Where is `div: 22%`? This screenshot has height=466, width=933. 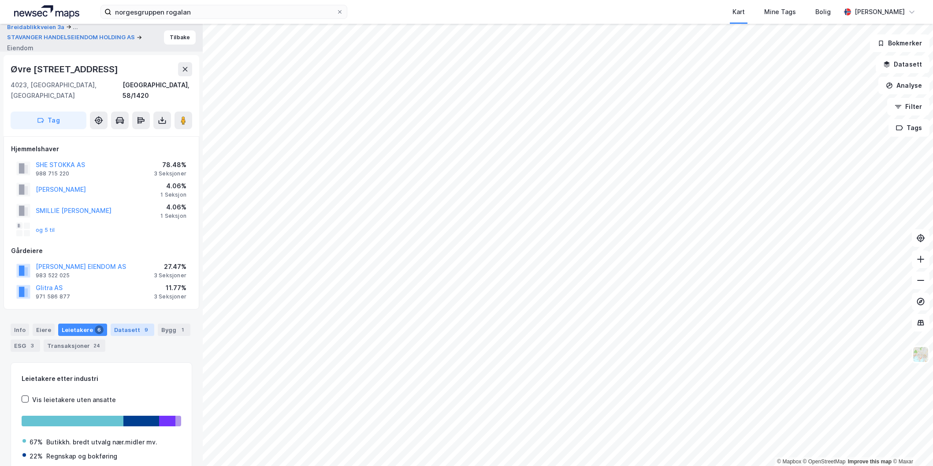 div: 22% is located at coordinates (36, 456).